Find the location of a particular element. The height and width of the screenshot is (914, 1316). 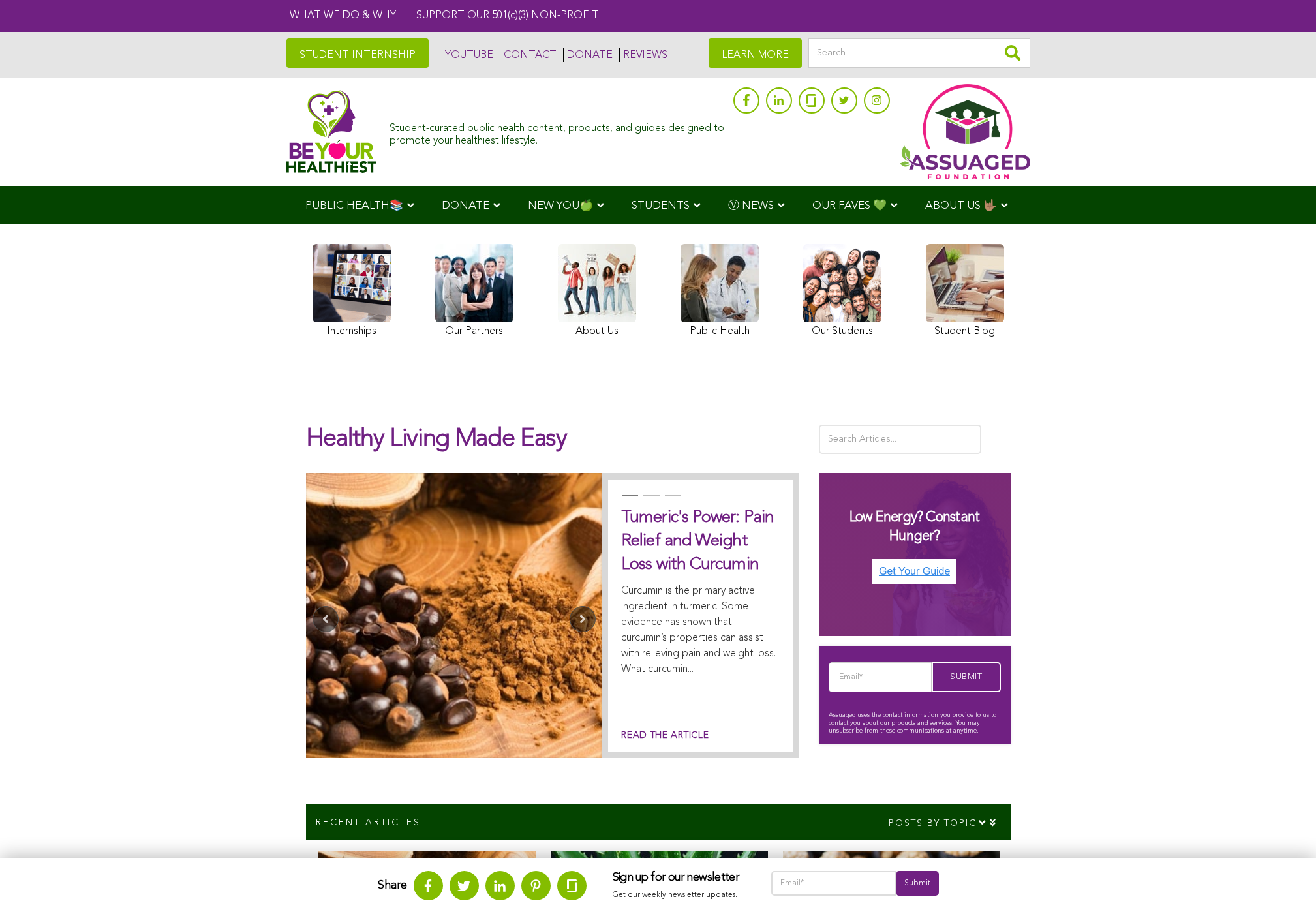

div: Student-curated public health content, products, and guides designed to promote your healthiest l... is located at coordinates (558, 132).